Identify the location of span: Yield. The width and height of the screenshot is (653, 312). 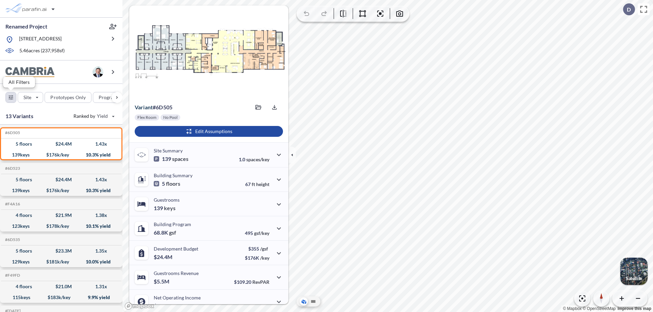
(102, 116).